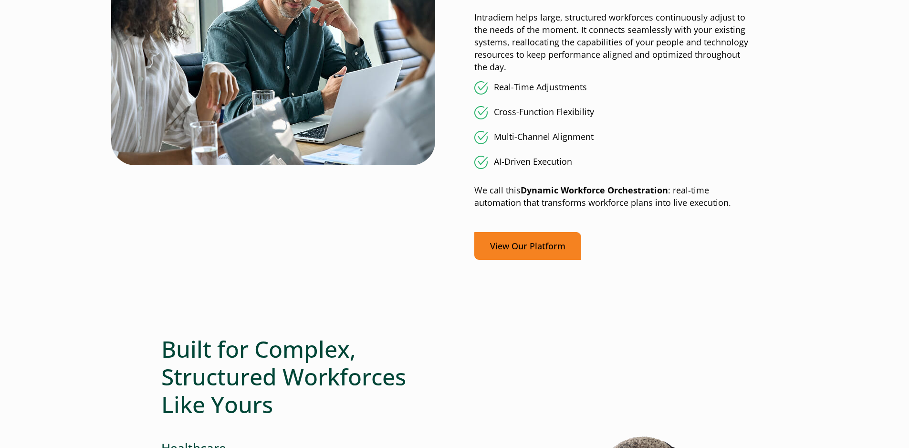 The image size is (909, 448). I want to click on li: Multi-Channel Alignment, so click(611, 137).